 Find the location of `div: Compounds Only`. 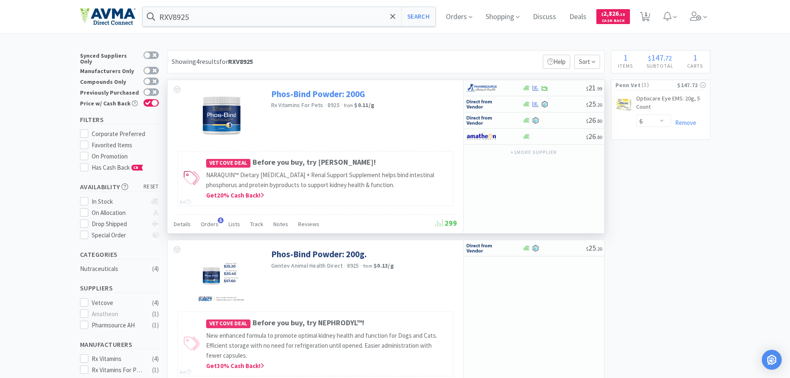

div: Compounds Only is located at coordinates (109, 81).